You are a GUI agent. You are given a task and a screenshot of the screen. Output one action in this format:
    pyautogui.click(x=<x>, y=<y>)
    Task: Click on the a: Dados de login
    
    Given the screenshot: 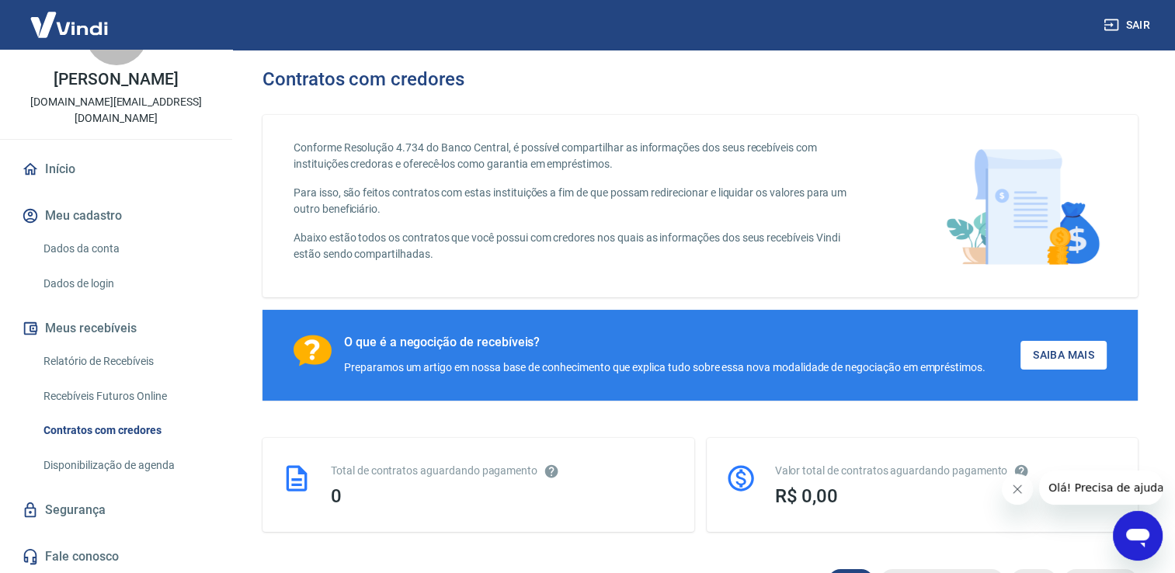 What is the action you would take?
    pyautogui.click(x=125, y=283)
    